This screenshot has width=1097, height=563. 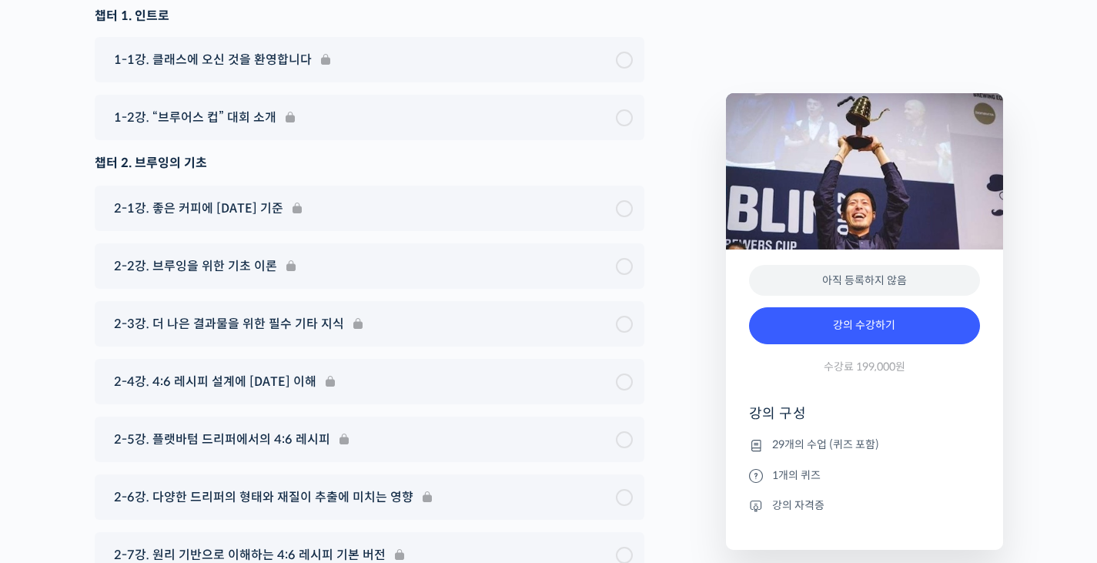 What do you see at coordinates (865, 420) in the screenshot?
I see `h4: 강의 구성` at bounding box center [865, 420].